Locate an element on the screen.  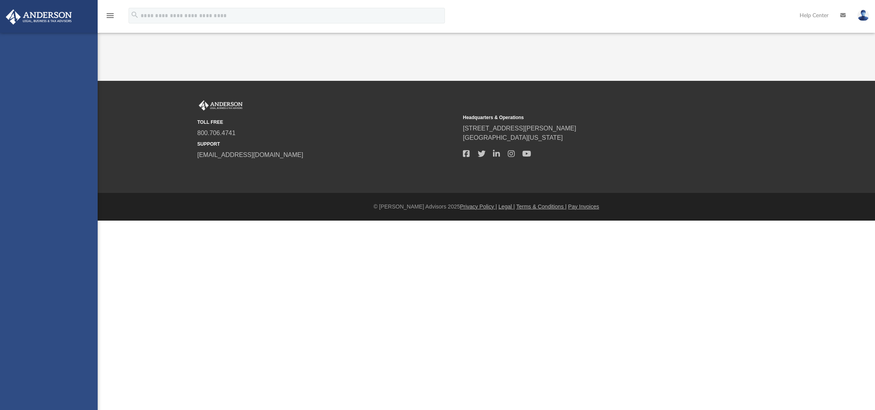
a: menu is located at coordinates (110, 18).